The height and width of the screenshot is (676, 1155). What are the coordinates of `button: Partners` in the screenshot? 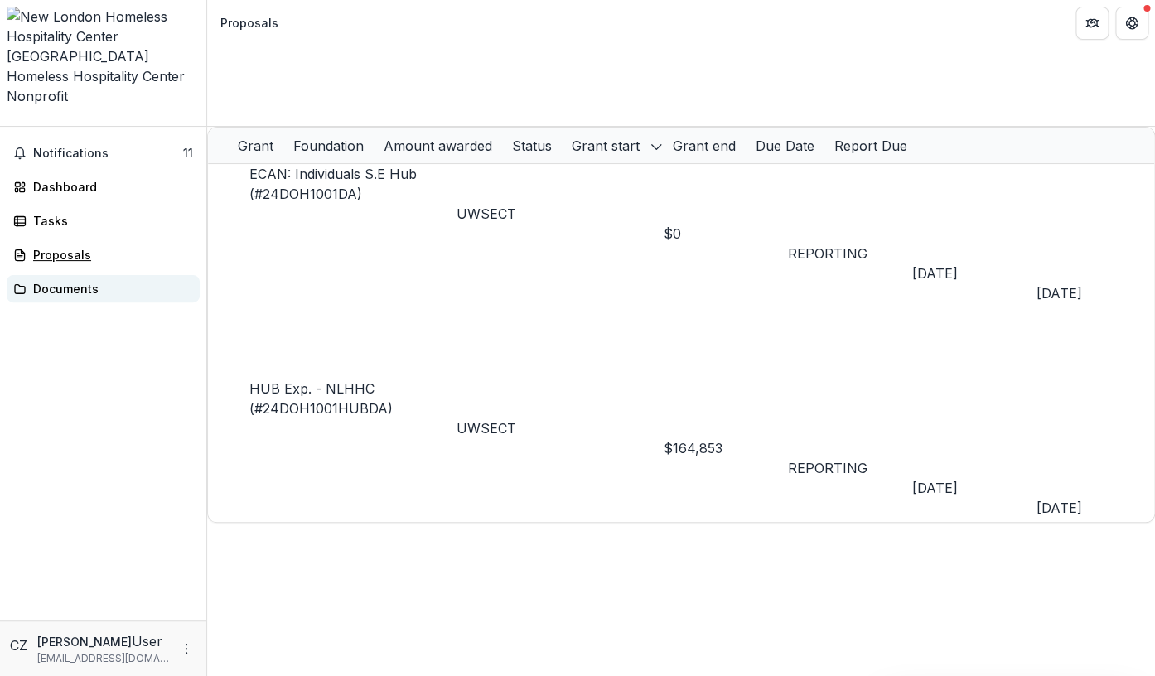 It's located at (1092, 23).